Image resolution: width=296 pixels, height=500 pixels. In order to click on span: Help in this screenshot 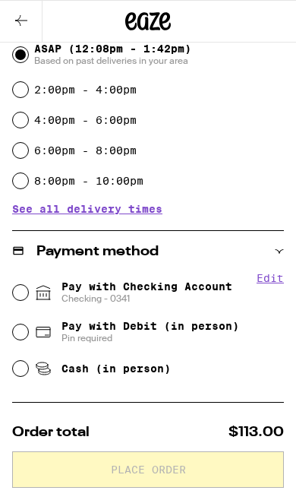, I will do `click(52, 17)`.